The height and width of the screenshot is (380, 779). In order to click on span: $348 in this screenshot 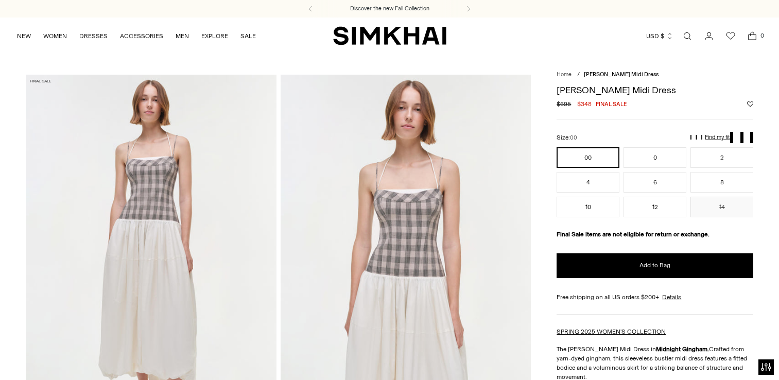, I will do `click(584, 104)`.